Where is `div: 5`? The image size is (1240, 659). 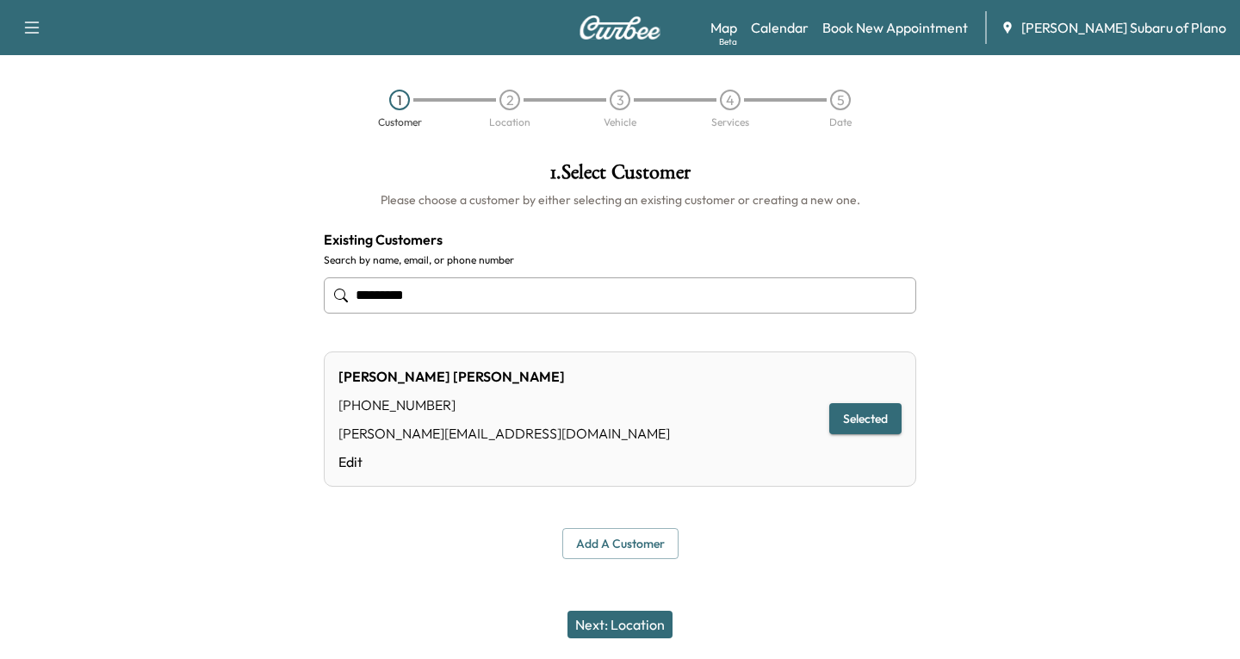
div: 5 is located at coordinates (841, 100).